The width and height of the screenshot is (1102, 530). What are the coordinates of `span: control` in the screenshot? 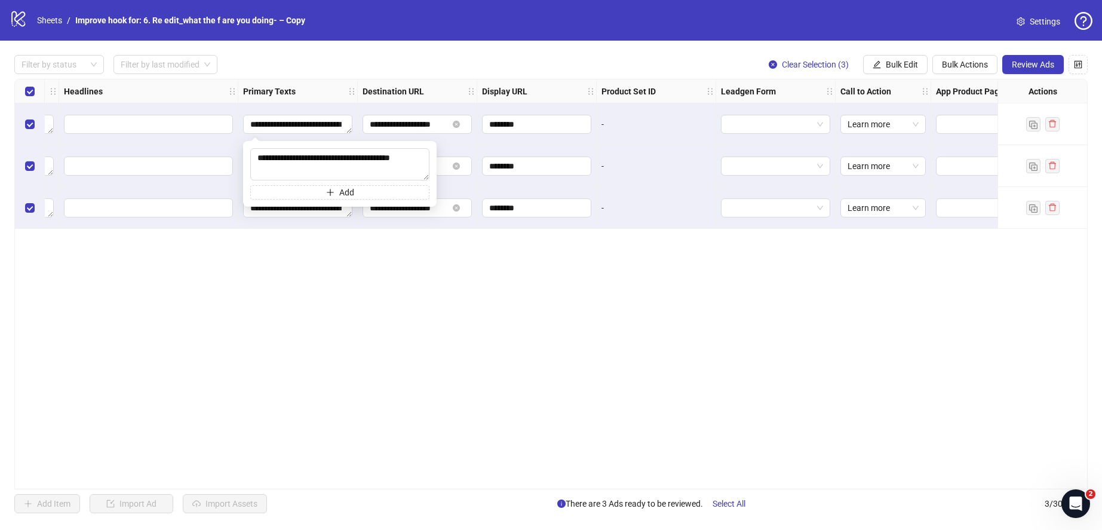 It's located at (1079, 65).